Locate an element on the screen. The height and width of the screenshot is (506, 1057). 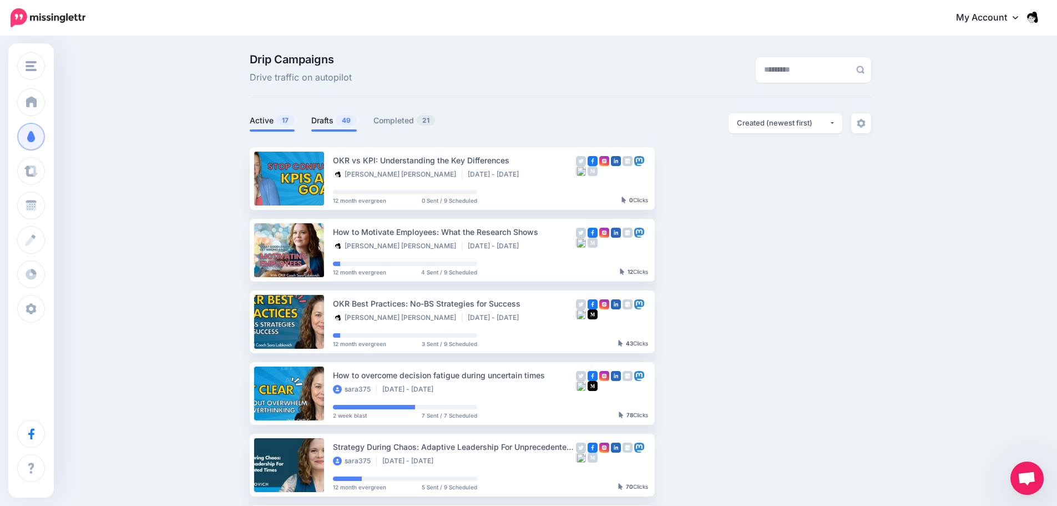
b: 12 is located at coordinates (631, 271).